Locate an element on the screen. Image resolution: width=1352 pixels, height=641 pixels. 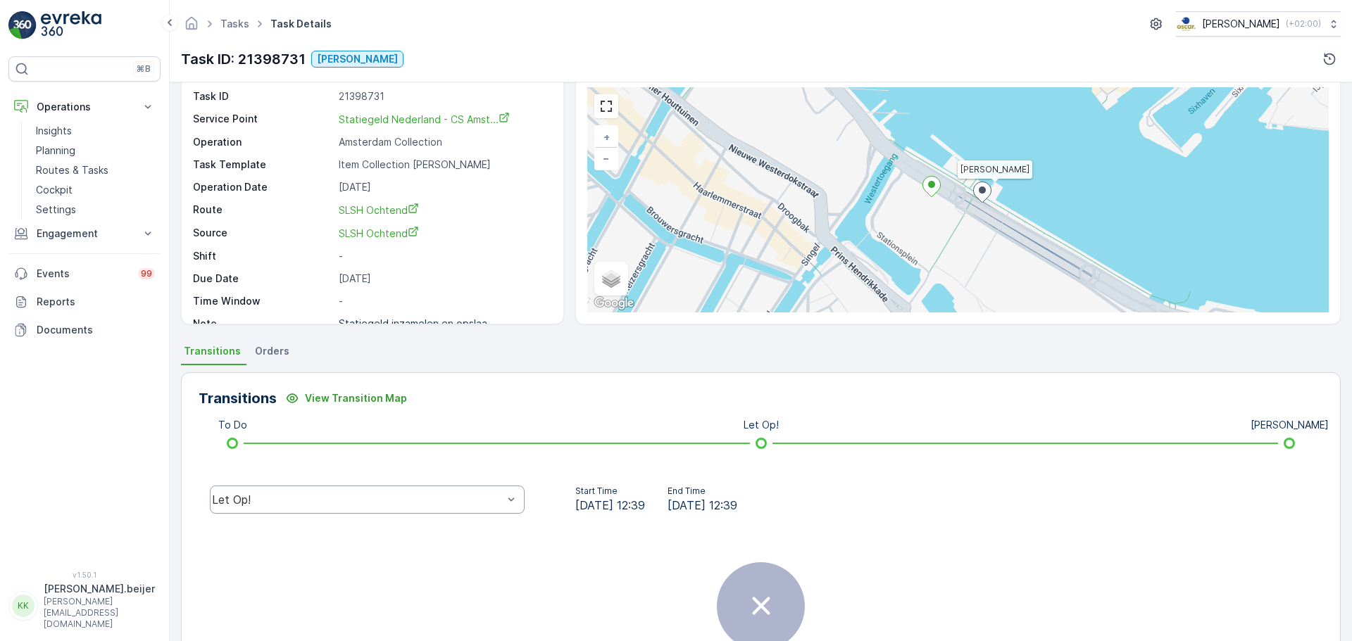
p: Time Window is located at coordinates (263, 301).